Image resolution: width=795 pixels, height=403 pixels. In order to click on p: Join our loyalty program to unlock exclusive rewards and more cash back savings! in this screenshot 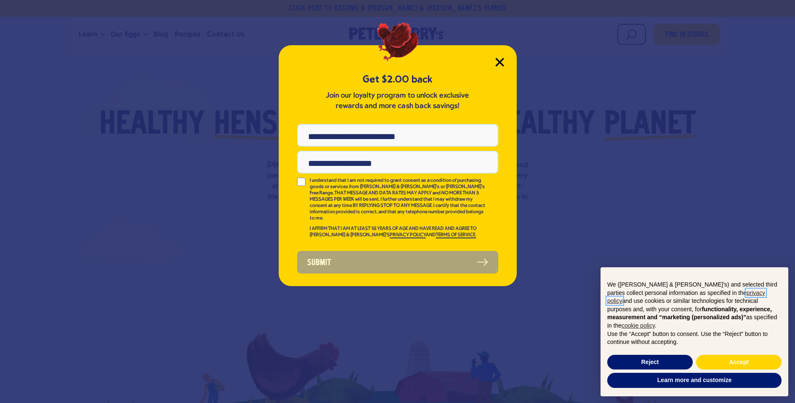, I will do `click(398, 101)`.